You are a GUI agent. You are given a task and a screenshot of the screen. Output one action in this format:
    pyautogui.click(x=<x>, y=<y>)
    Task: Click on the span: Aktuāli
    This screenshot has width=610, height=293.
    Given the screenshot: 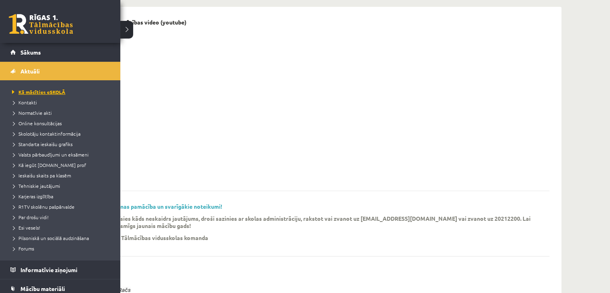 What is the action you would take?
    pyautogui.click(x=30, y=71)
    